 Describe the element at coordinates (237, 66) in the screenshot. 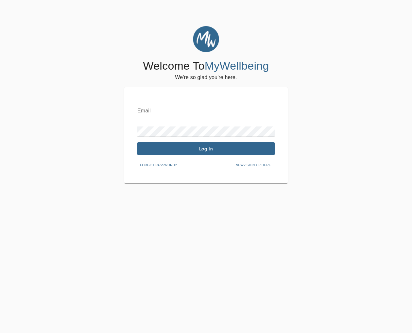

I see `span: MyWellbeing` at that location.